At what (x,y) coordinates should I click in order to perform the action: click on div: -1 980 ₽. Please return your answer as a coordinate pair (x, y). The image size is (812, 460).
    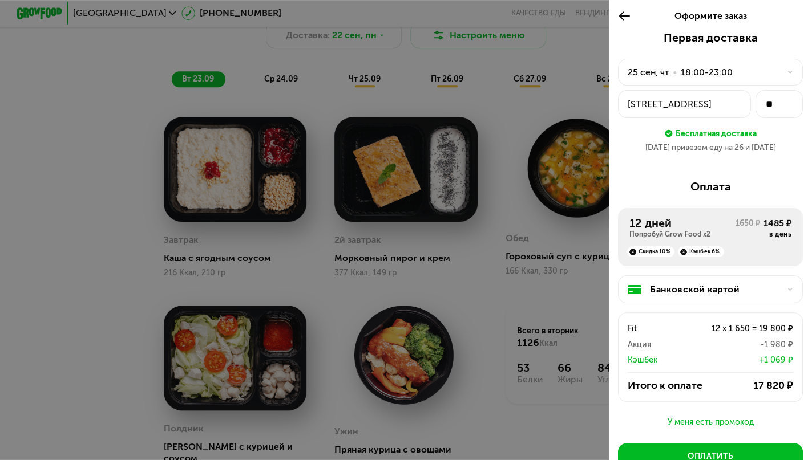
    Looking at the image, I should click on (743, 345).